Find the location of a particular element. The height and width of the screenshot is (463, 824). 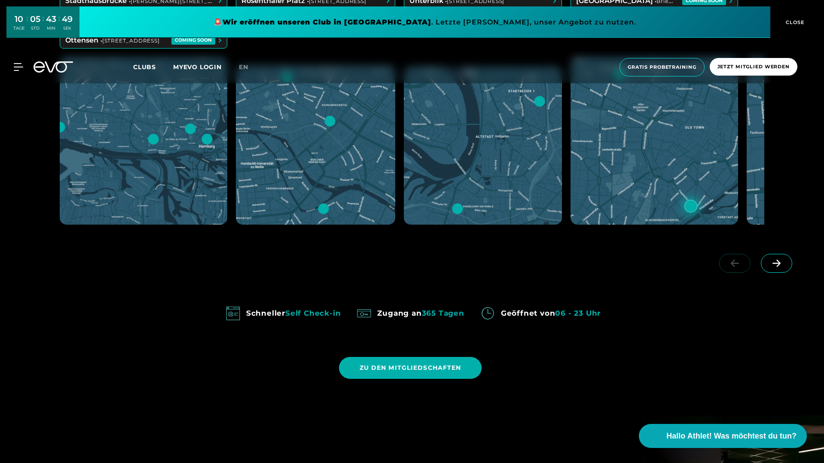

span: en is located at coordinates (243, 67).